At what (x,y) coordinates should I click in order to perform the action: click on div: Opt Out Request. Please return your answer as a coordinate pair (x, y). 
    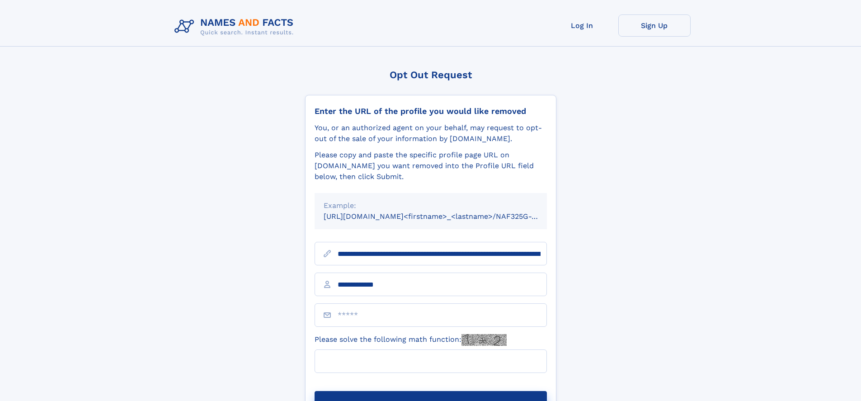
    Looking at the image, I should click on (431, 75).